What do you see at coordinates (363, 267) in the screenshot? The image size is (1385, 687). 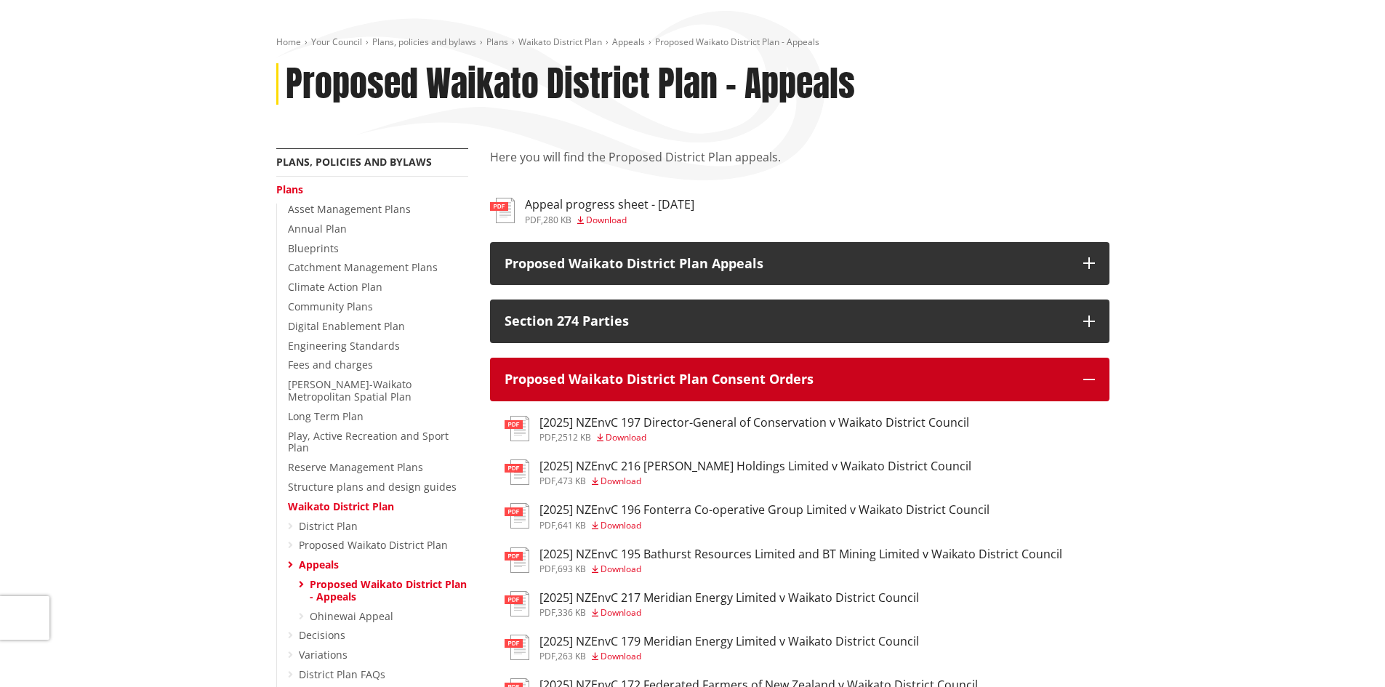 I see `a: Catchment Management Plans` at bounding box center [363, 267].